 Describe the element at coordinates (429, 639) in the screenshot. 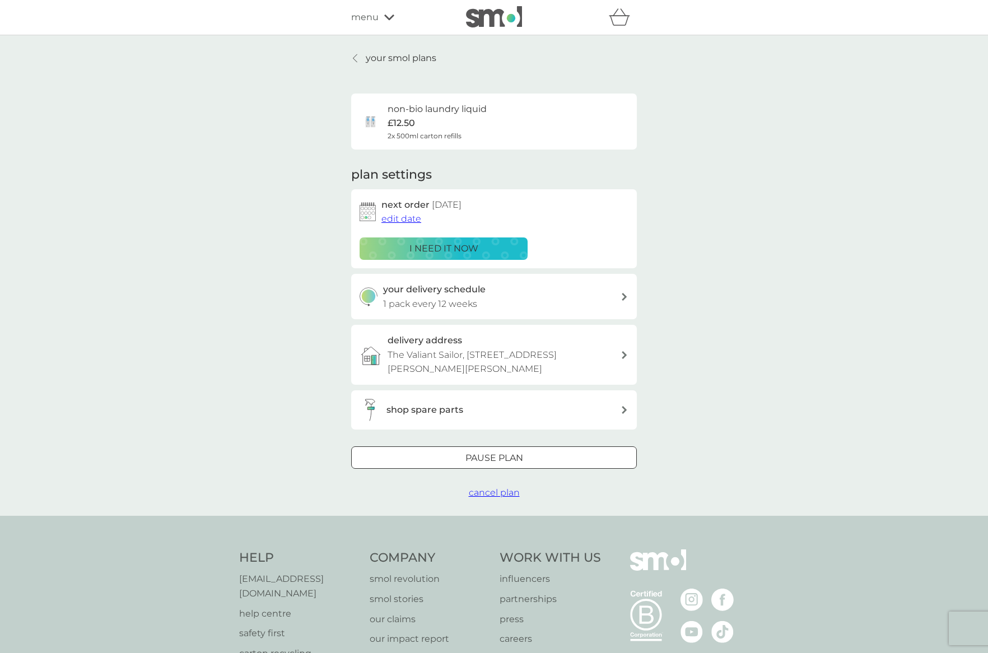

I see `a: our impact report` at that location.